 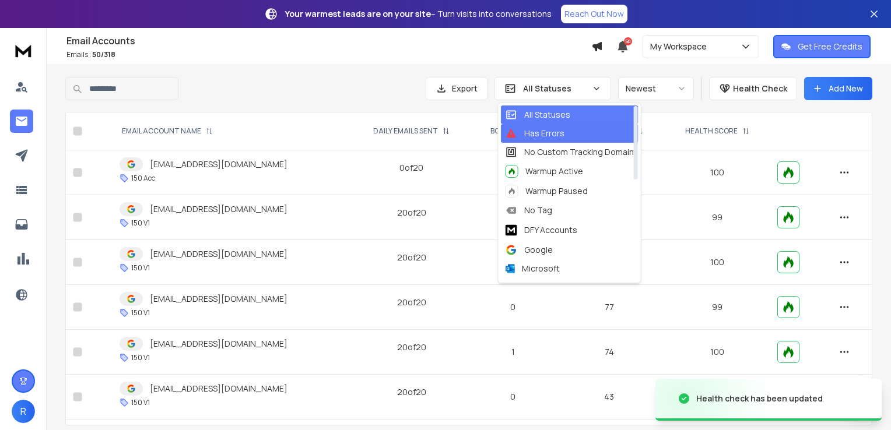 I want to click on p: Emails :, so click(x=329, y=55).